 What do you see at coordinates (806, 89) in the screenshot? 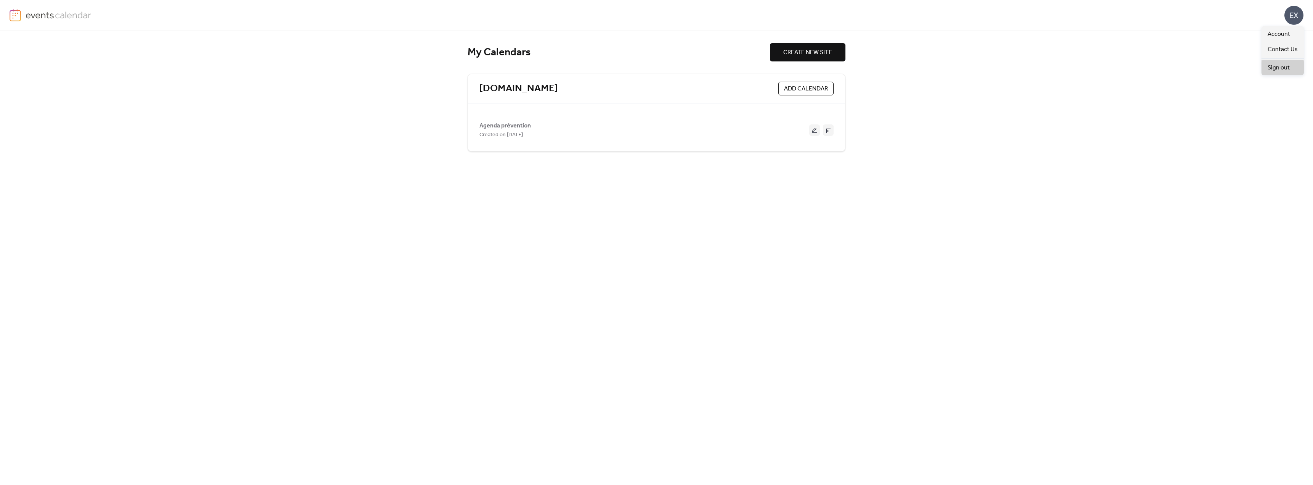
I see `span: ADD CALENDAR` at bounding box center [806, 89].